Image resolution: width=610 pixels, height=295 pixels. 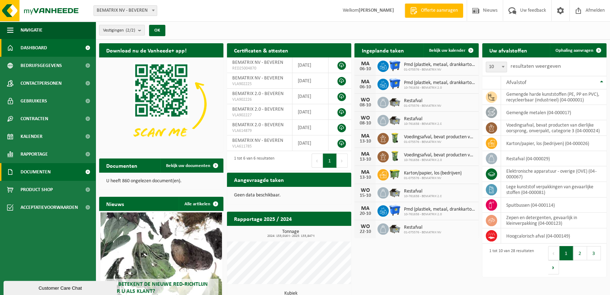 I want to click on span: Kalender, so click(x=32, y=136).